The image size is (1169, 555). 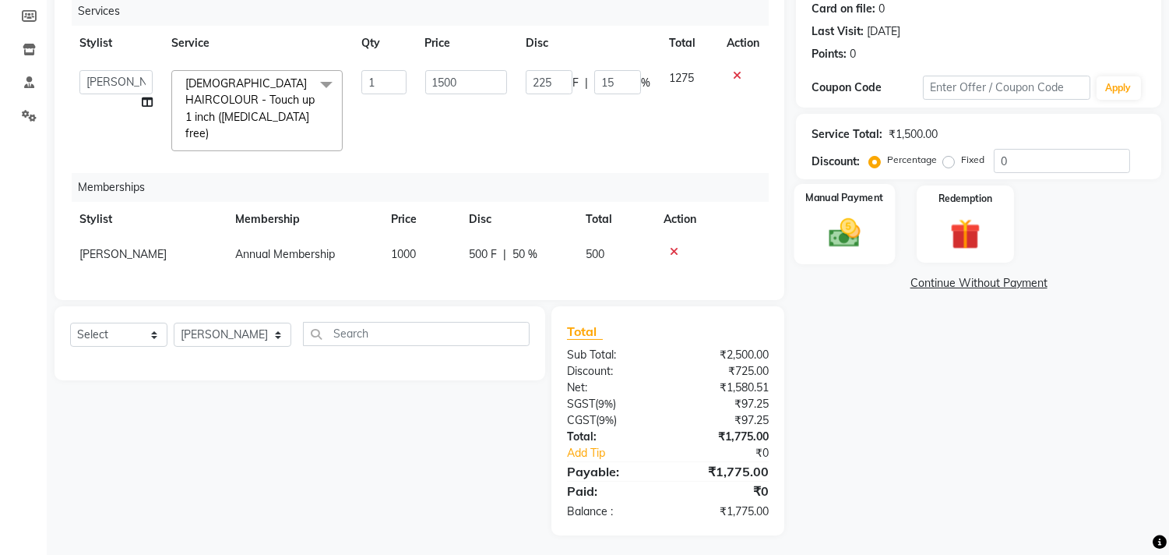 What do you see at coordinates (611, 354) in the screenshot?
I see `div: Sub Total:` at bounding box center [611, 354].